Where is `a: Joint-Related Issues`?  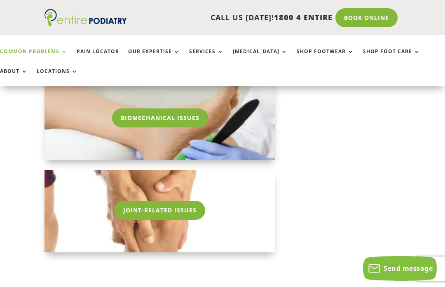
a: Joint-Related Issues is located at coordinates (160, 210).